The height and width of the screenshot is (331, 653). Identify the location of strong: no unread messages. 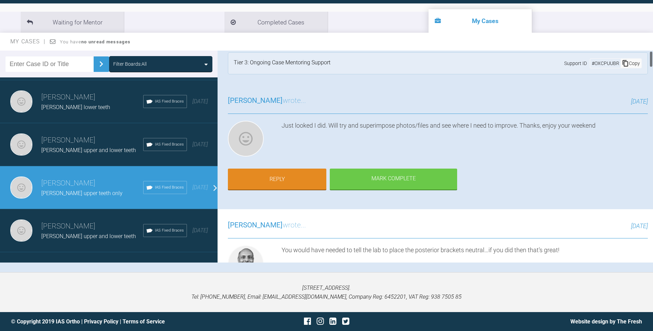
(106, 42).